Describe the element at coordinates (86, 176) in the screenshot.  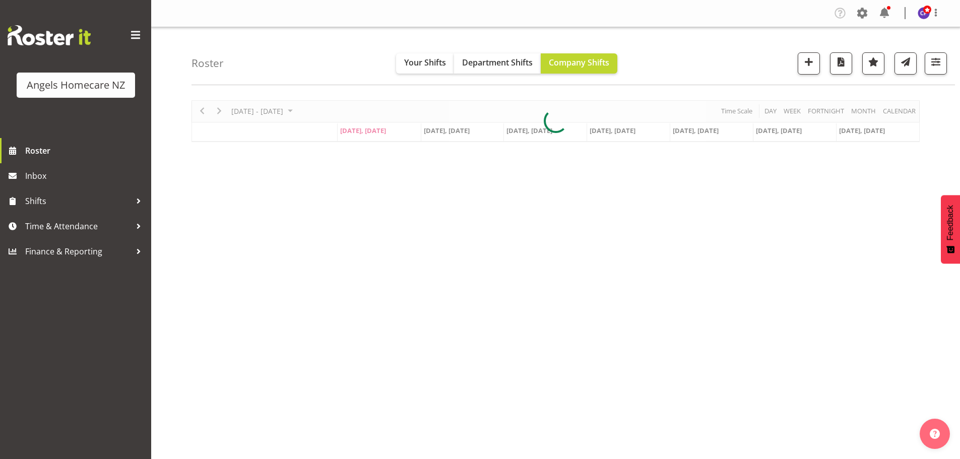
I see `span: Inbox` at that location.